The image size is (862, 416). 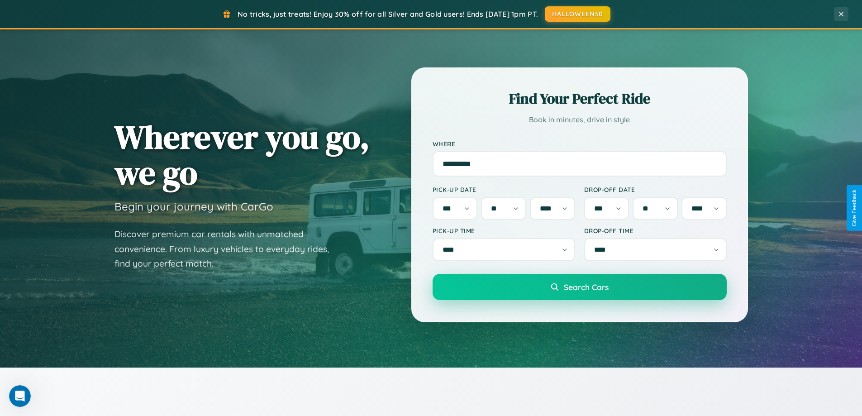 I want to click on label: Drop-off Date, so click(x=655, y=189).